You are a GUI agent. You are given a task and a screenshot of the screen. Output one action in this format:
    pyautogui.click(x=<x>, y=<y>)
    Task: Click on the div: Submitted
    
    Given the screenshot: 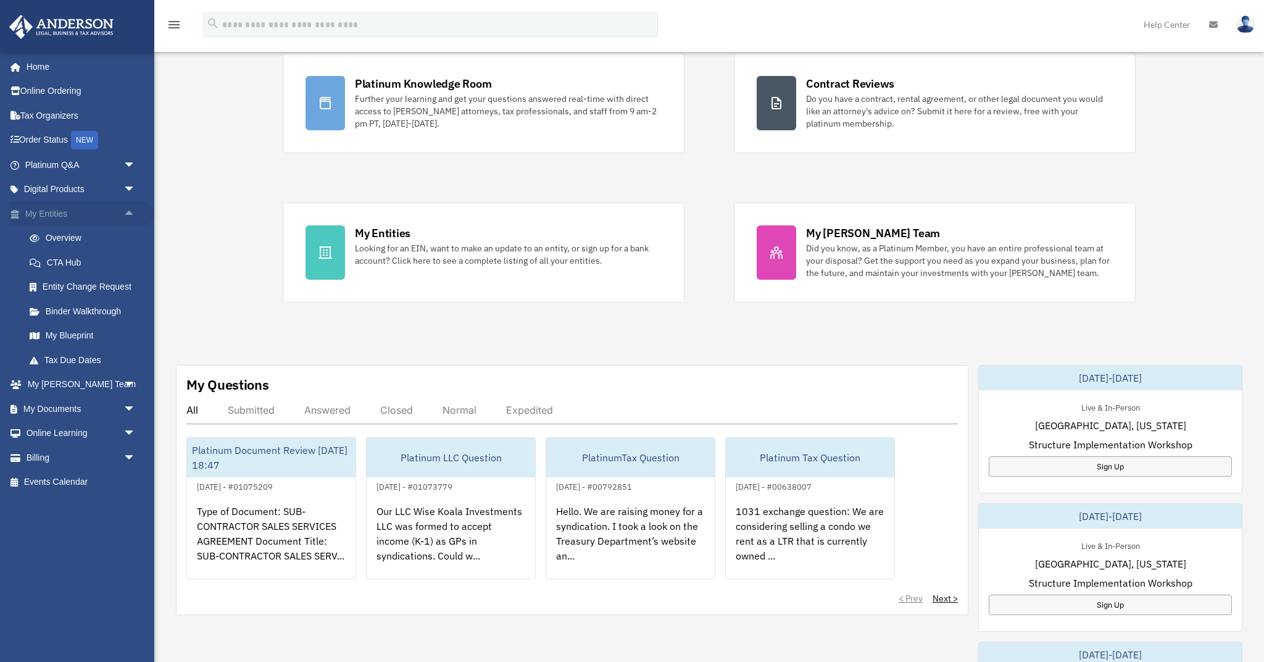 What is the action you would take?
    pyautogui.click(x=251, y=410)
    